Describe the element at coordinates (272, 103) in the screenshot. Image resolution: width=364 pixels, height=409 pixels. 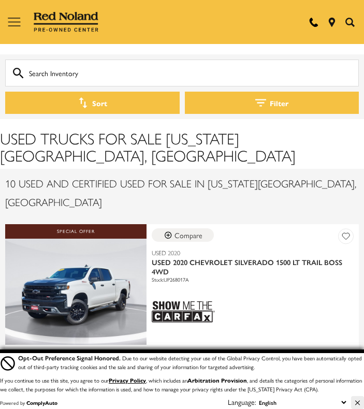
I see `button: Filter` at that location.